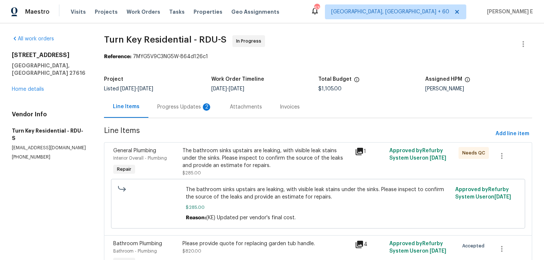 This screenshot has width=544, height=260. I want to click on span: In Progress, so click(250, 41).